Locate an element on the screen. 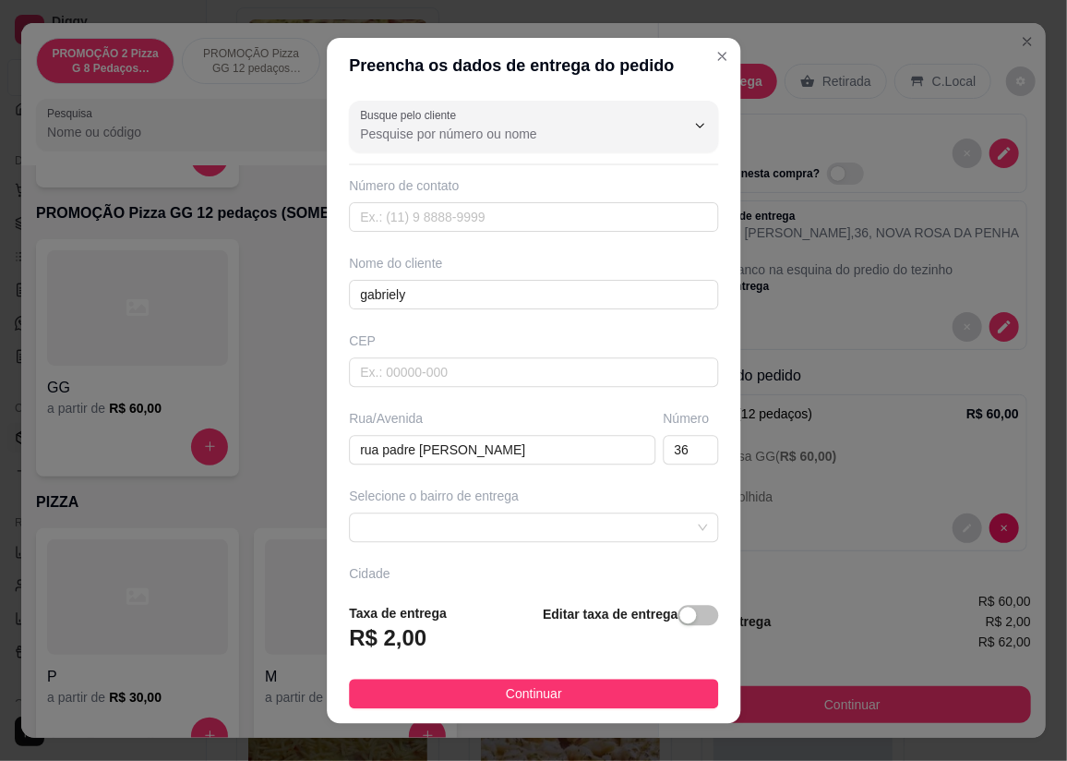  button: Show suggestions is located at coordinates (700, 126).